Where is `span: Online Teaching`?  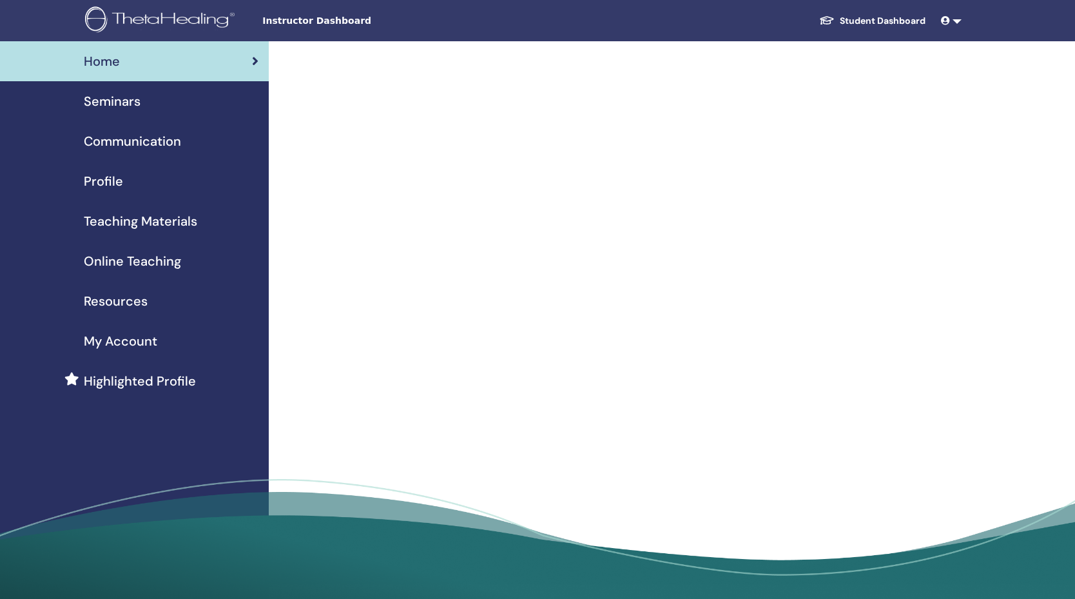 span: Online Teaching is located at coordinates (132, 261).